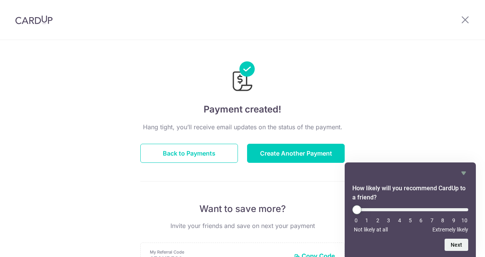 This screenshot has width=485, height=257. I want to click on img: CardUp, so click(34, 20).